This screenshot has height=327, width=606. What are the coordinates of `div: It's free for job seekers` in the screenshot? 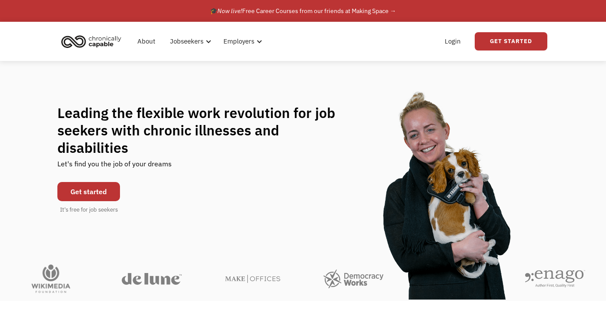 It's located at (89, 210).